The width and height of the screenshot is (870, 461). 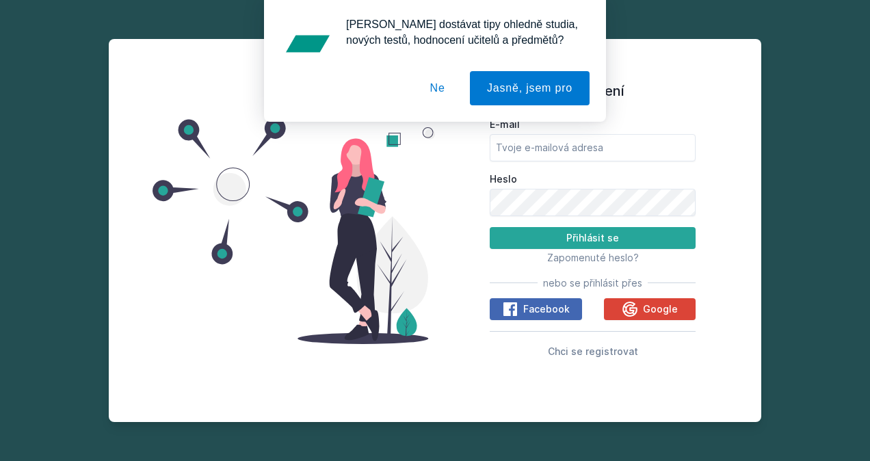 What do you see at coordinates (593, 257) in the screenshot?
I see `span: Zapomenuté heslo?` at bounding box center [593, 257].